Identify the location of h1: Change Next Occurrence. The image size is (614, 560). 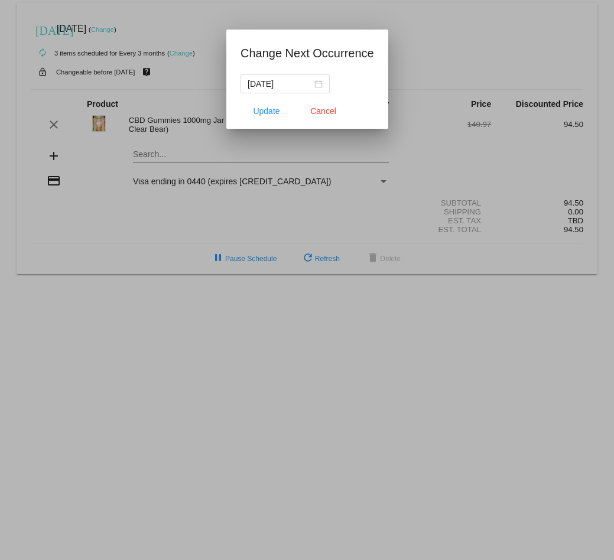
(307, 53).